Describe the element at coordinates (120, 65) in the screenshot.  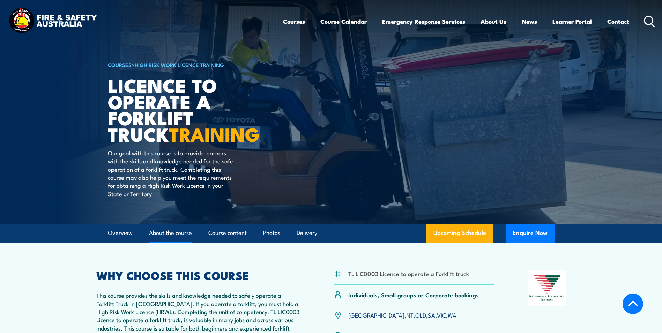
I see `a: COURSES` at that location.